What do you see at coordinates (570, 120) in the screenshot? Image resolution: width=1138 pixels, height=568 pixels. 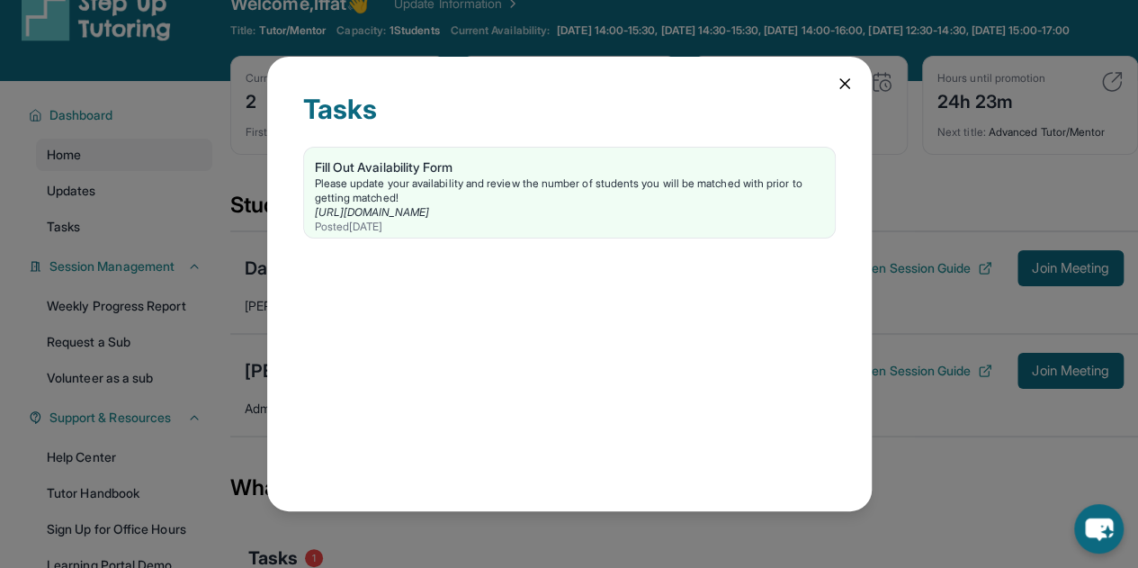 I see `div: Tasks` at bounding box center [570, 120].